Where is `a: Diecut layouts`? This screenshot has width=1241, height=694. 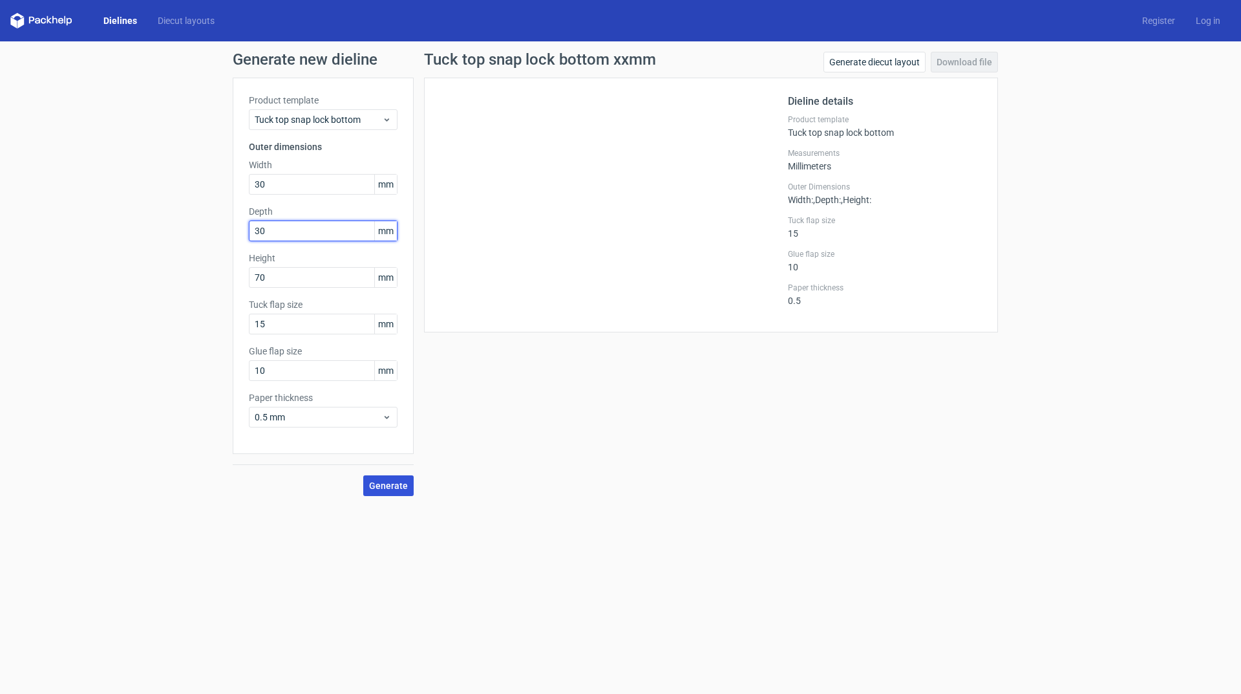
a: Diecut layouts is located at coordinates (186, 21).